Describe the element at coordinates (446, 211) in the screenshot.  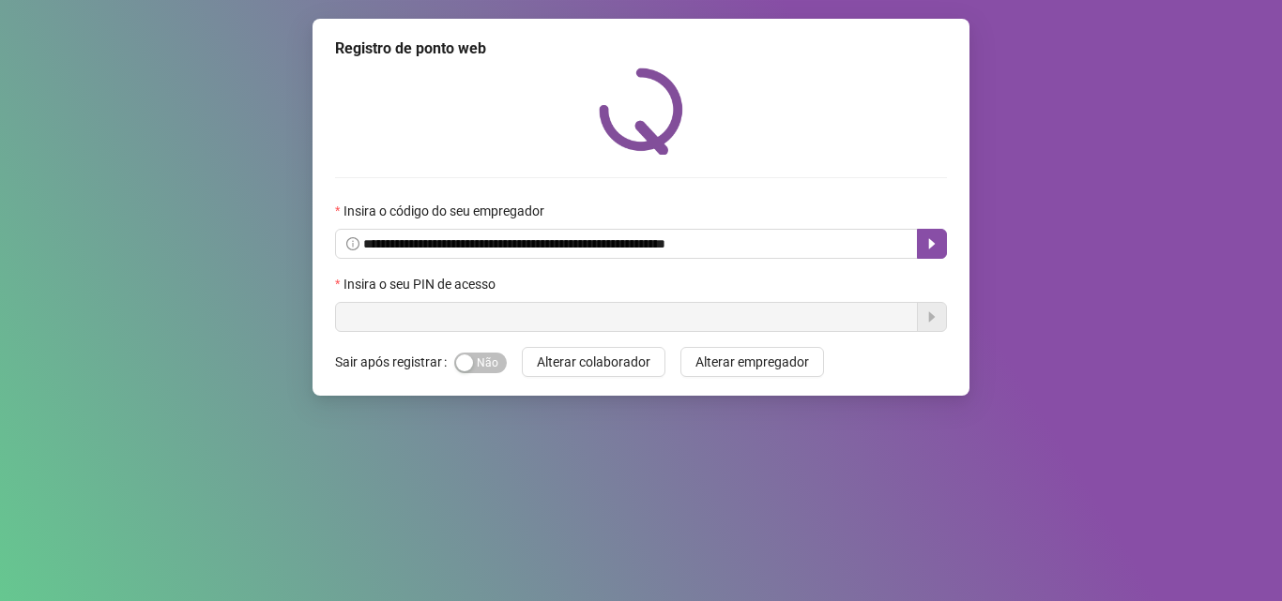
I see `label: Insira o código do seu empregador` at that location.